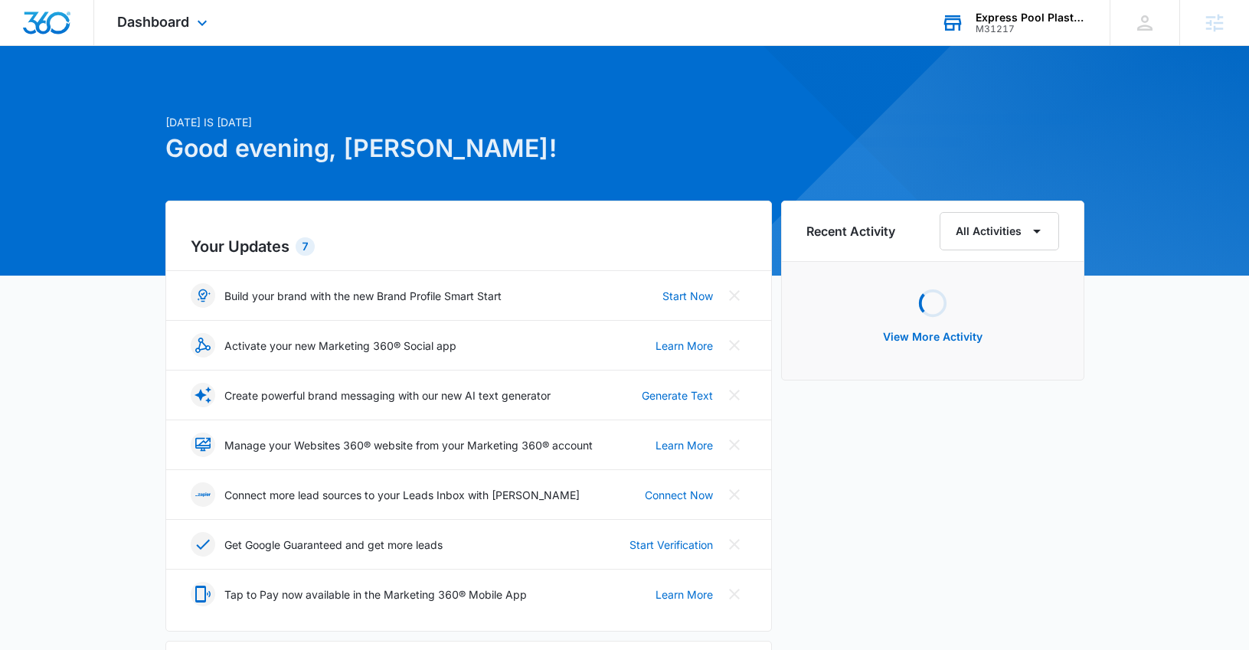 The image size is (1249, 650). Describe the element at coordinates (688, 296) in the screenshot. I see `a: Start Now` at that location.